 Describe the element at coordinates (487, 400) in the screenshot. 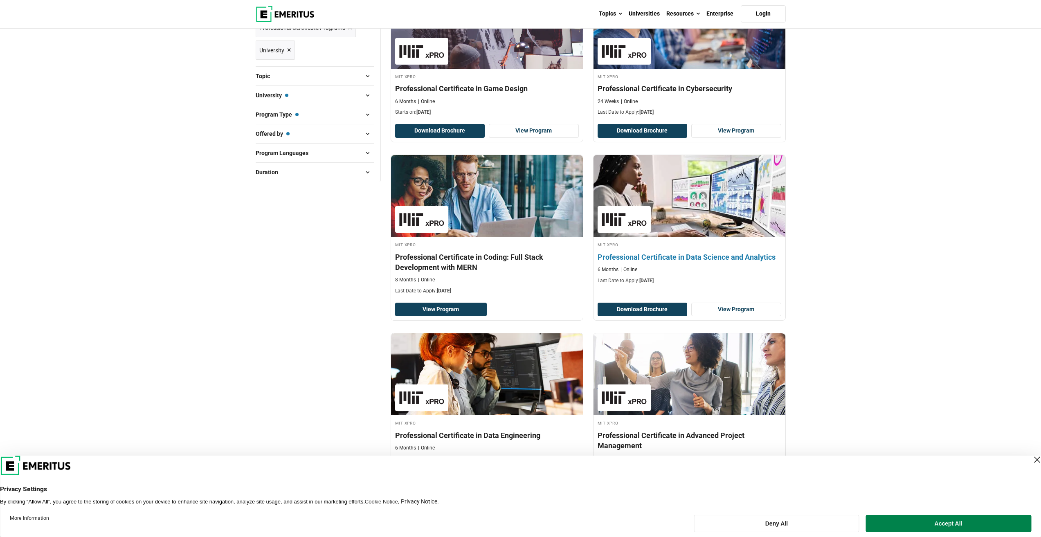

I see `a: Data Science and Analytics Course by MIT xPRO - September 4, 2025 MIT xPRO MIT xPRO Professional ...` at that location.